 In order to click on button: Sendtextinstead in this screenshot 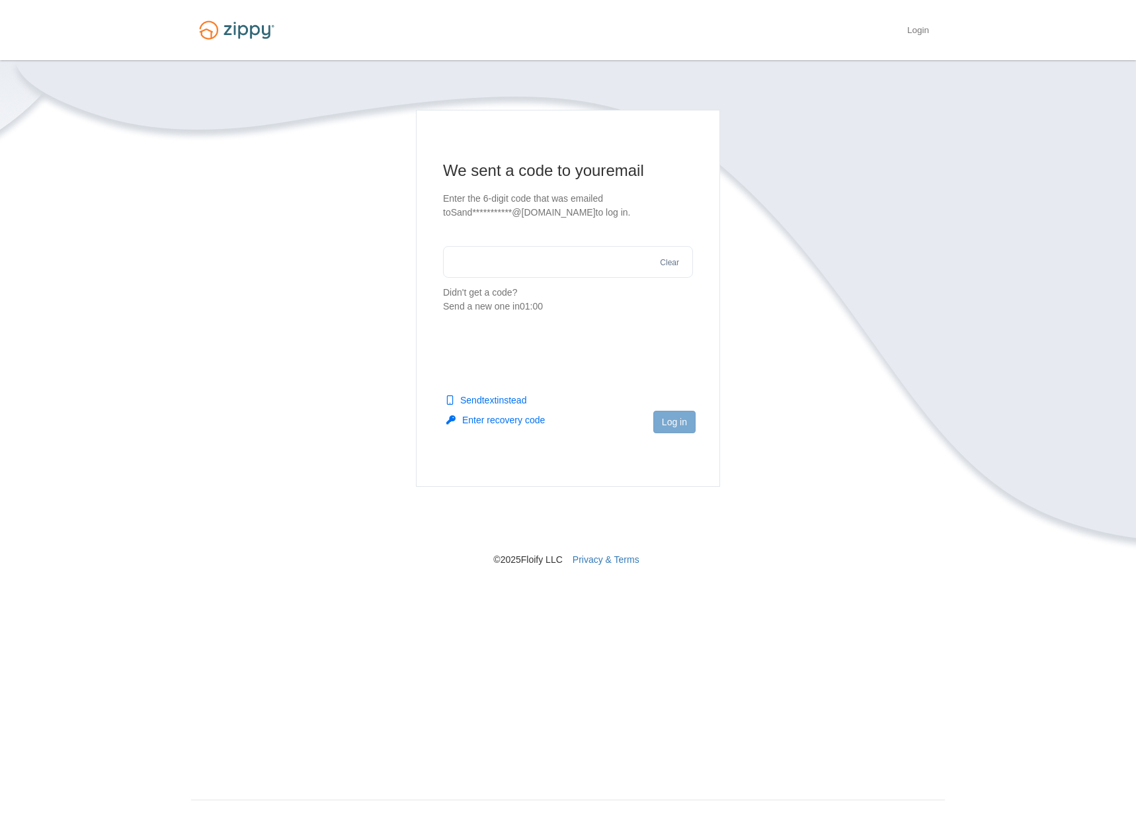, I will do `click(486, 400)`.